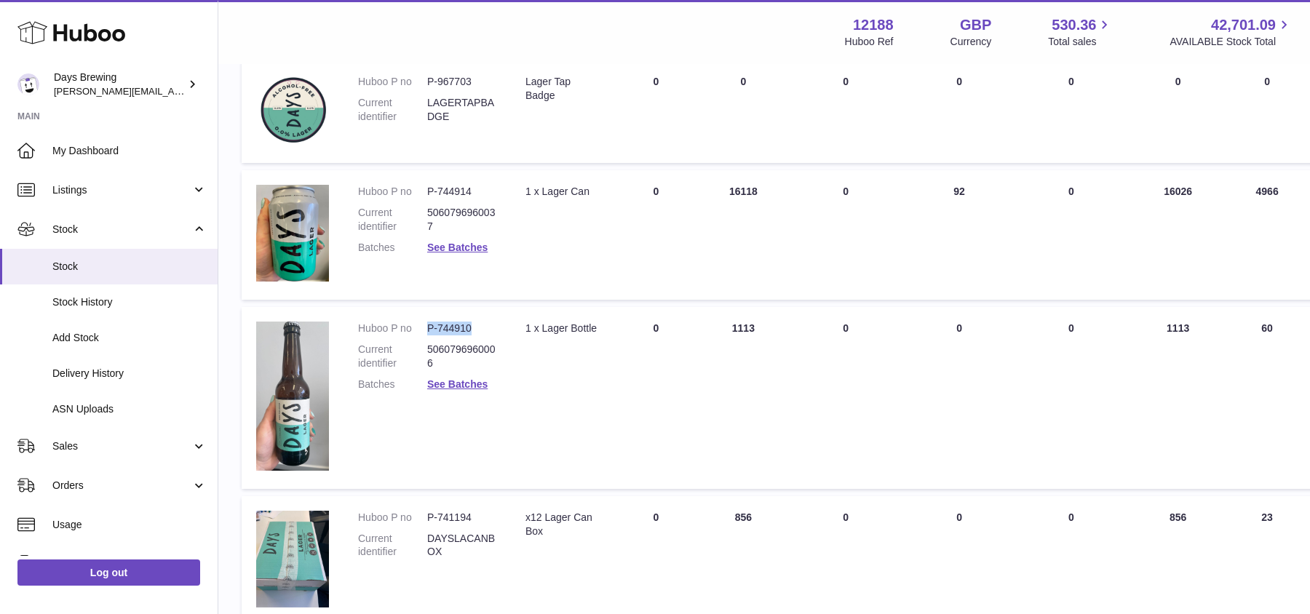 The image size is (1310, 614). What do you see at coordinates (461, 220) in the screenshot?
I see `dd: 5060796960037` at bounding box center [461, 220].